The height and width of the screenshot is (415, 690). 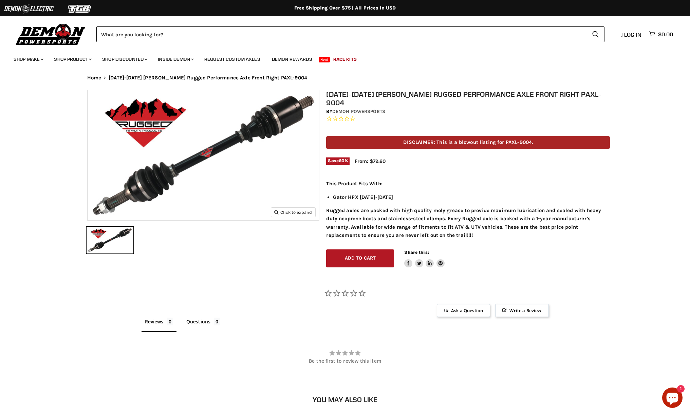 I want to click on button: Click to expand, so click(x=293, y=212).